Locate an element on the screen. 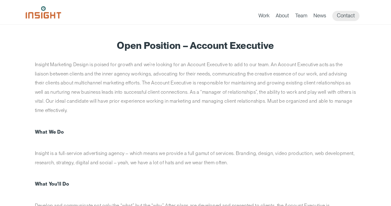  p: Insight Marketing Design is poised for growth and we’re looking for an Account Executive to add t... is located at coordinates (196, 87).